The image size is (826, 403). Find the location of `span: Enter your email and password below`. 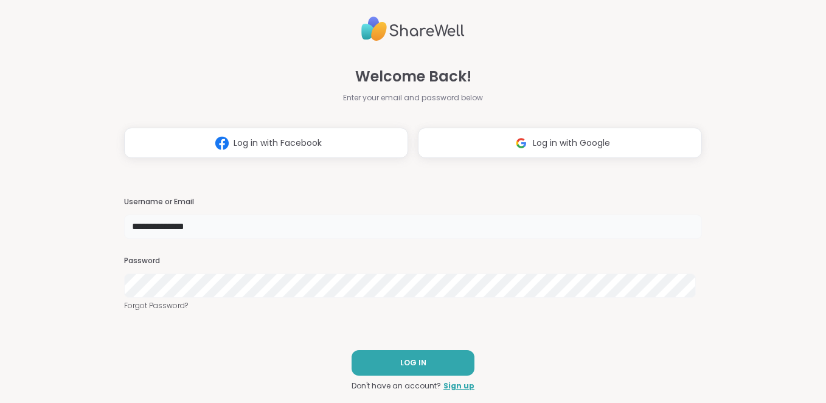

span: Enter your email and password below is located at coordinates (413, 98).